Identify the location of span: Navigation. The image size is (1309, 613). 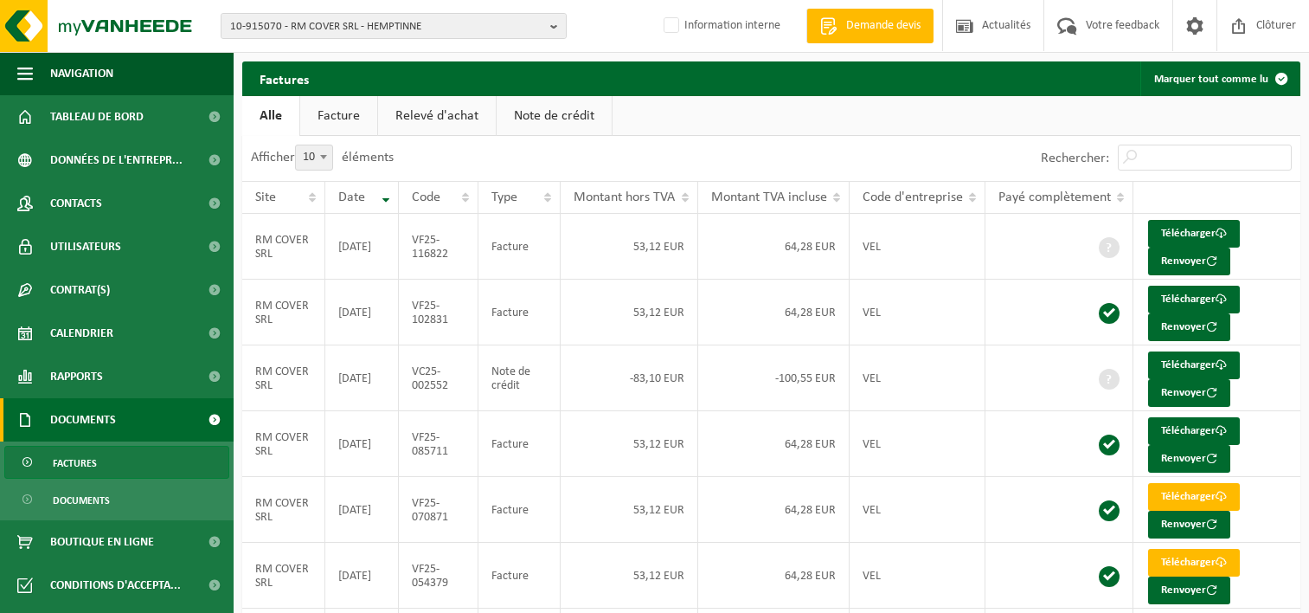
(81, 74).